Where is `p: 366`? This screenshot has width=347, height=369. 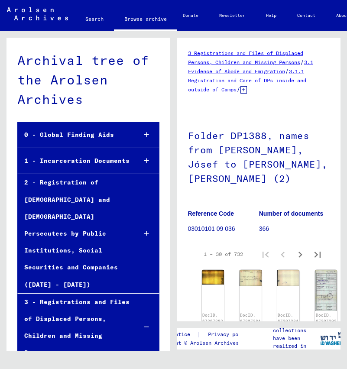
p: 366 is located at coordinates (294, 229).